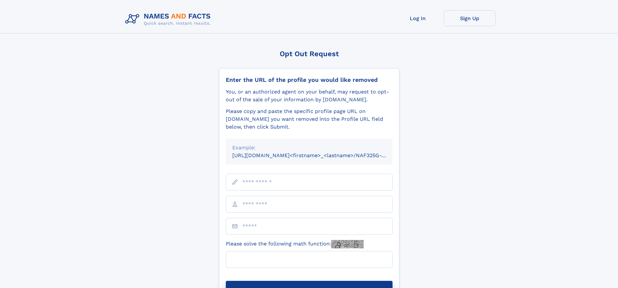  I want to click on label: Please solve the following math function:, so click(295, 244).